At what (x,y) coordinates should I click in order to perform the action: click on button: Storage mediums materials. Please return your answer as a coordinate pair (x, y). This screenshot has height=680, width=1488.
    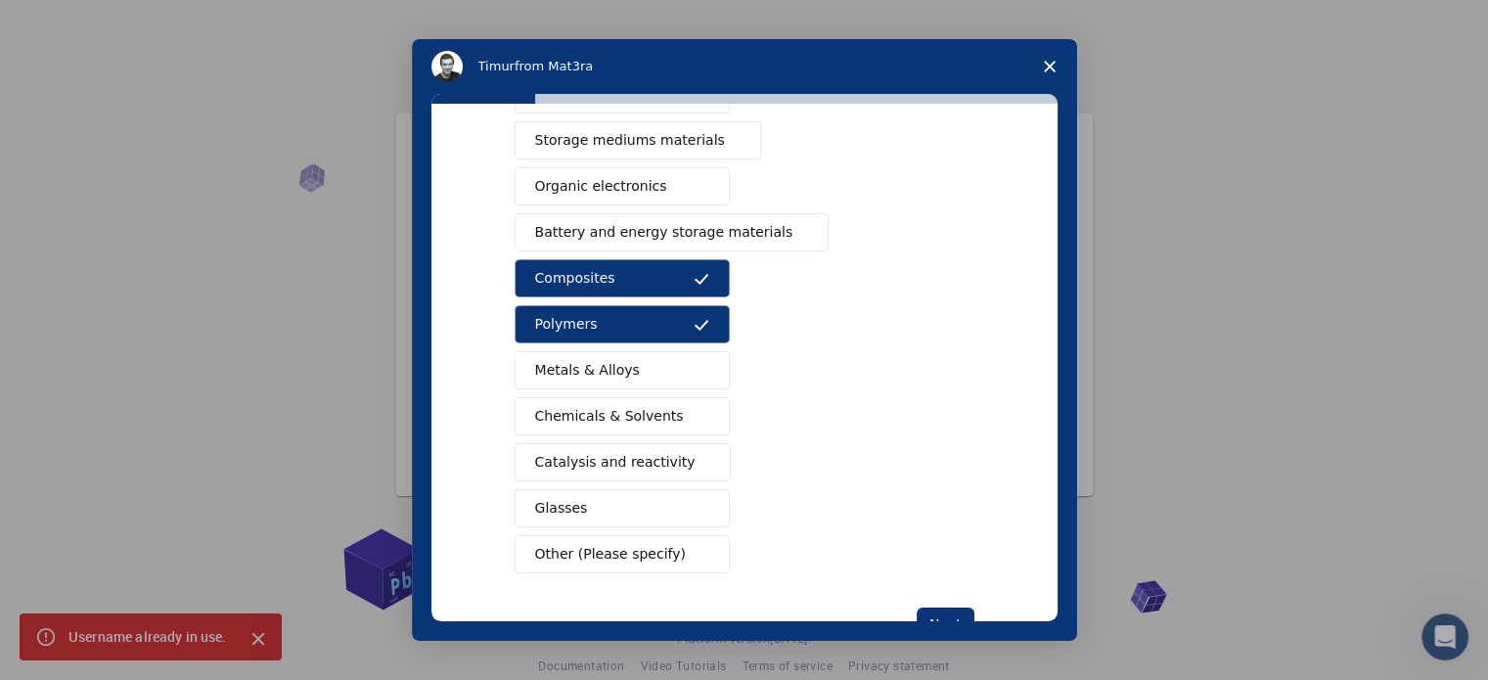
    Looking at the image, I should click on (638, 140).